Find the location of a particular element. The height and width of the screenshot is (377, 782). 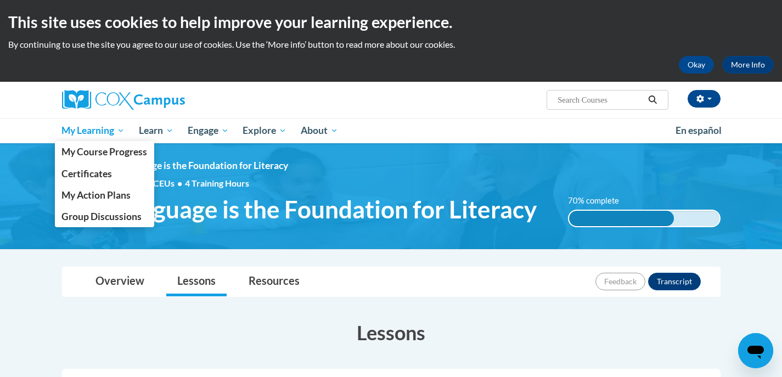

a: En español is located at coordinates (699, 131).